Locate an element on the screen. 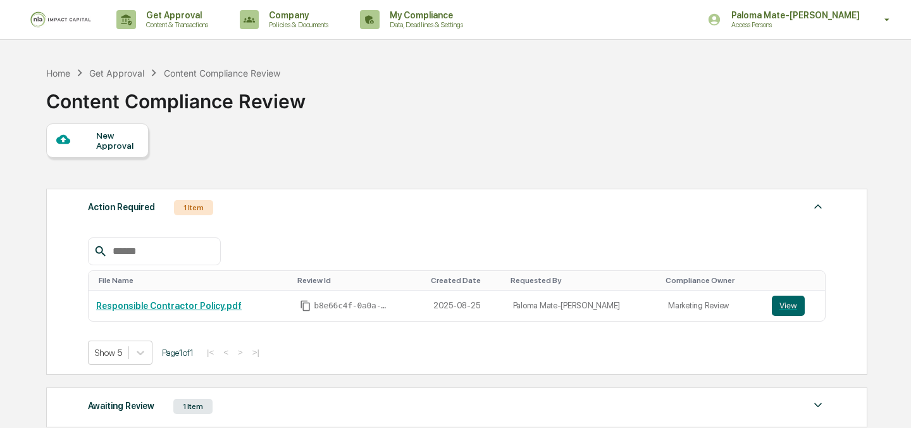 This screenshot has width=911, height=428. div: New Approval is located at coordinates (117, 140).